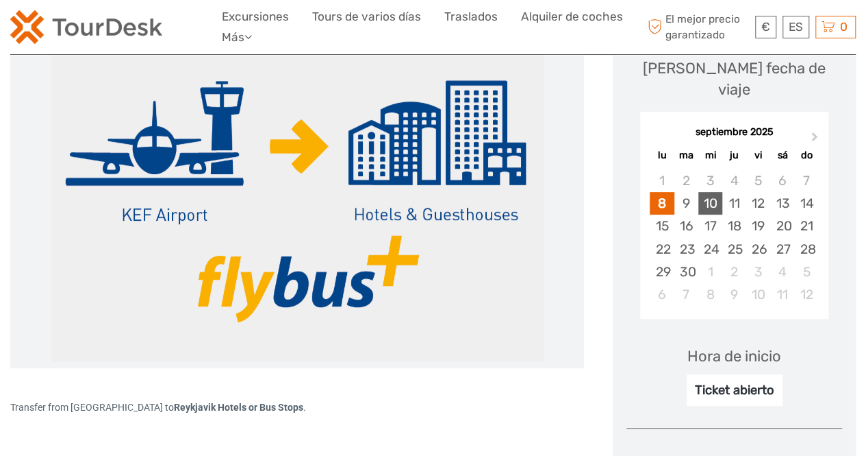 This screenshot has width=866, height=456. Describe the element at coordinates (758, 225) in the screenshot. I see `div: Choose viernes, 19 de septiembre de 2025` at that location.